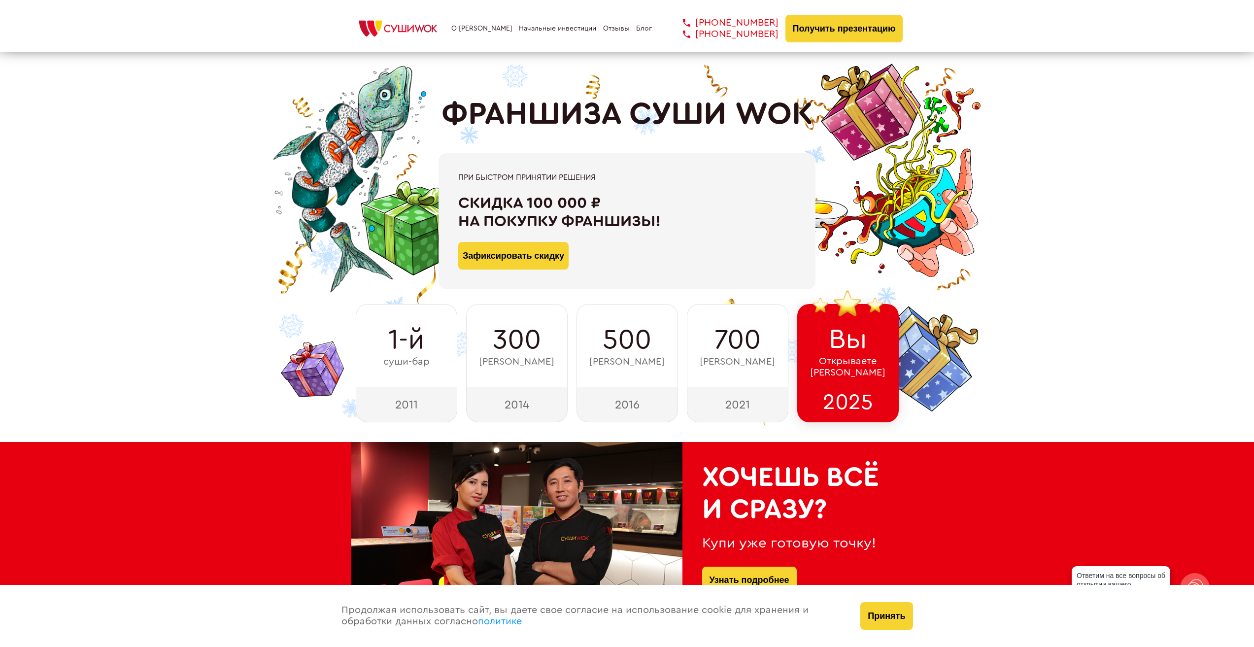 The width and height of the screenshot is (1254, 647). Describe the element at coordinates (627, 405) in the screenshot. I see `div: 2016` at that location.